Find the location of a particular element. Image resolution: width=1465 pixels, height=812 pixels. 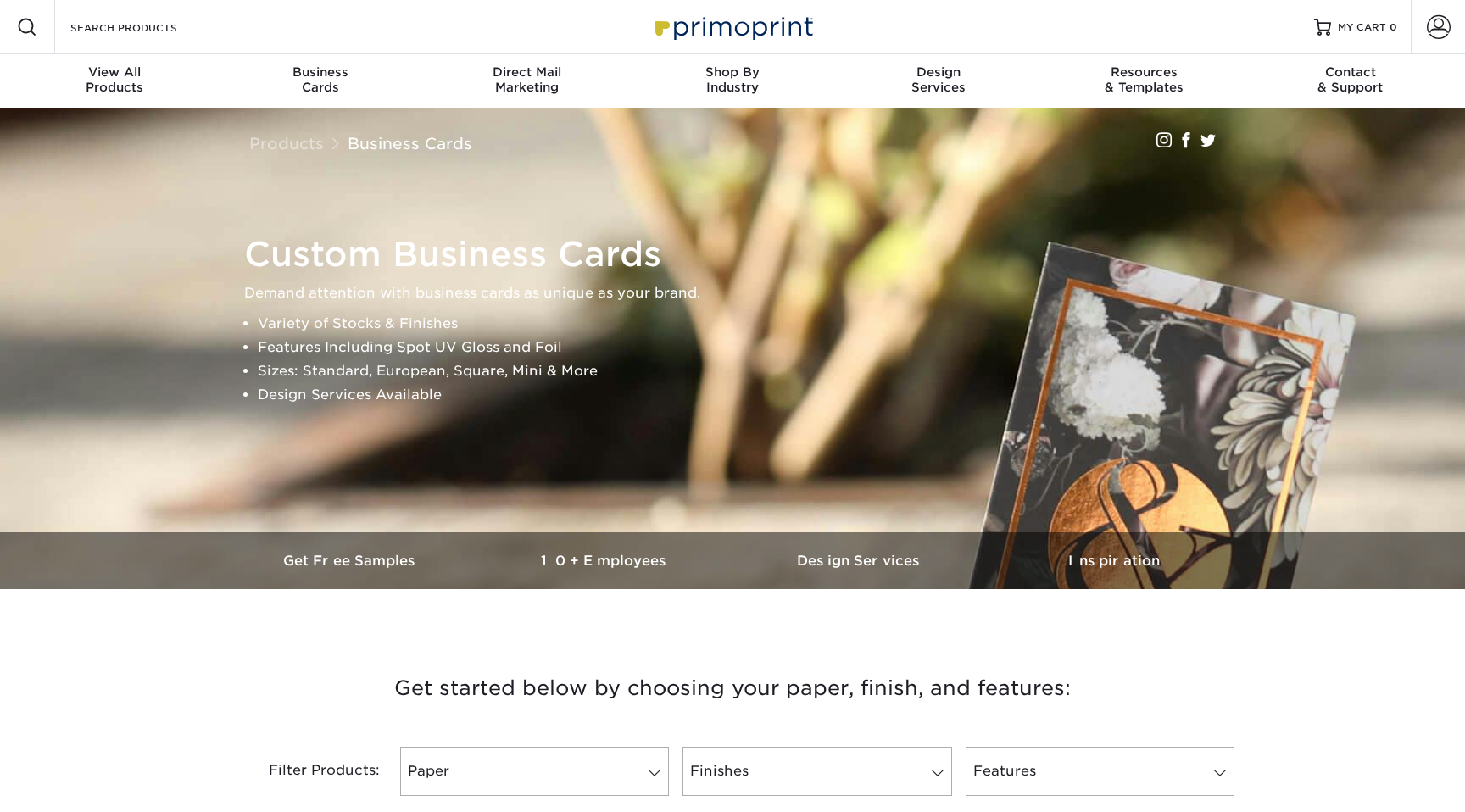

a: Inspiration is located at coordinates (1114, 560).